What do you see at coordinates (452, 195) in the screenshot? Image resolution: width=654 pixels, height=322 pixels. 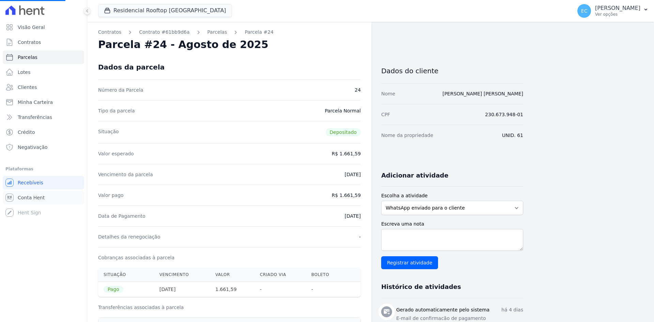 I see `label: Escolha a atividade` at bounding box center [452, 195].